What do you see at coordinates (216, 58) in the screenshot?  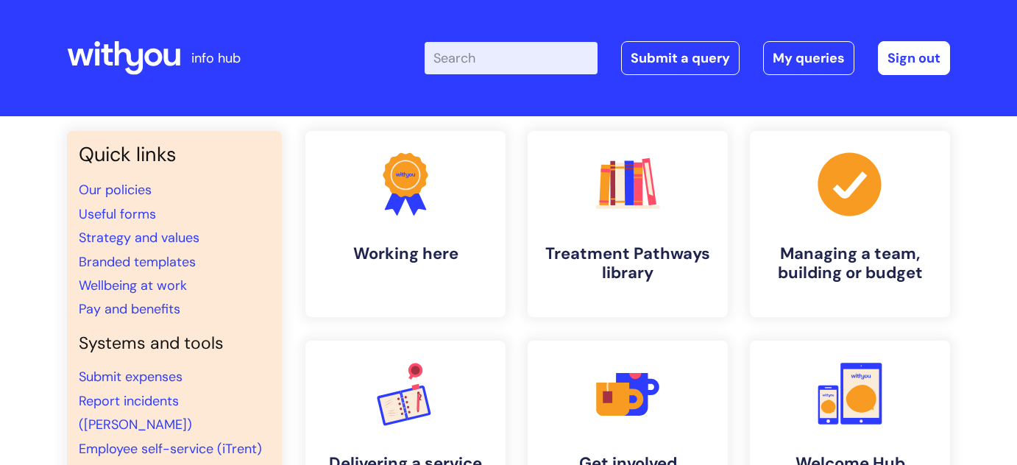 I see `p: info hub` at bounding box center [216, 58].